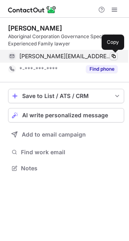  I want to click on button: AI write personalized message, so click(66, 115).